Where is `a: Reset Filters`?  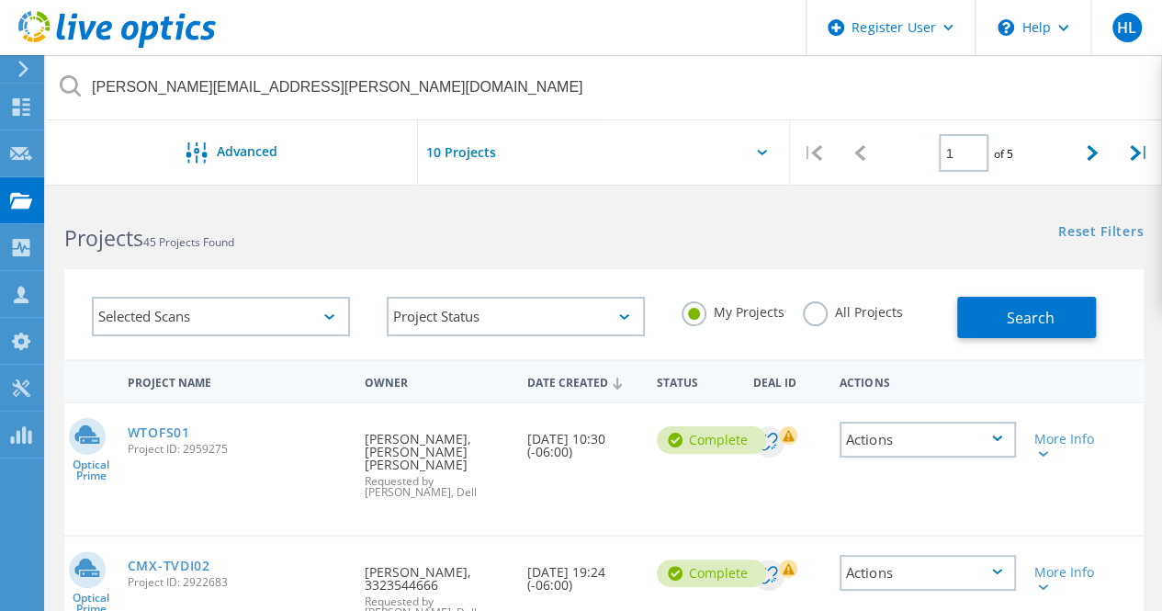 a: Reset Filters is located at coordinates (1101, 232).